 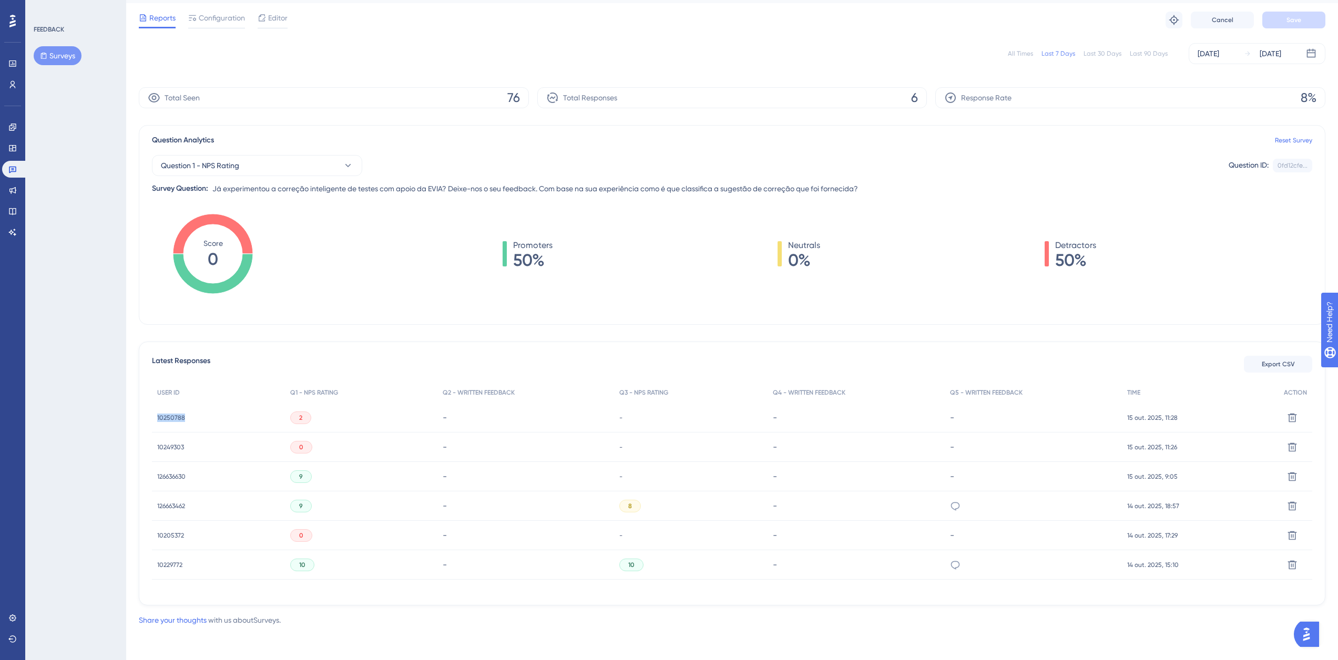 I want to click on span: 2, so click(x=301, y=418).